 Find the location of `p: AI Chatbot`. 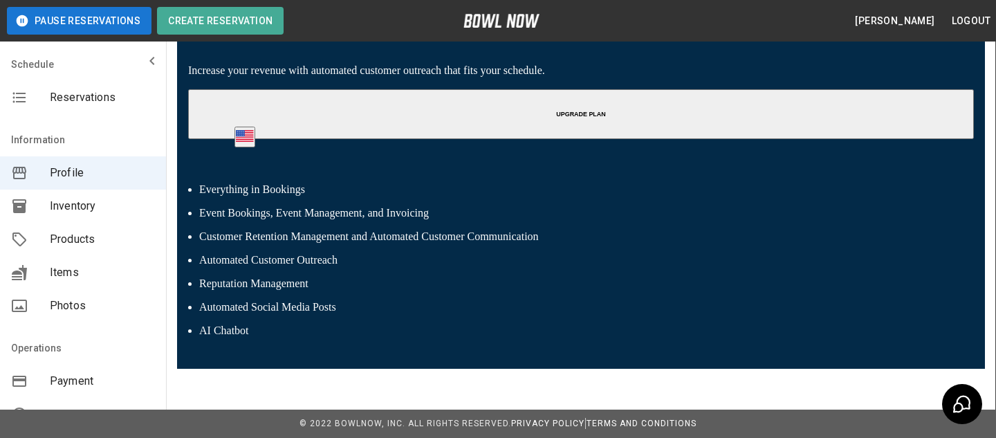

p: AI Chatbot is located at coordinates (581, 331).